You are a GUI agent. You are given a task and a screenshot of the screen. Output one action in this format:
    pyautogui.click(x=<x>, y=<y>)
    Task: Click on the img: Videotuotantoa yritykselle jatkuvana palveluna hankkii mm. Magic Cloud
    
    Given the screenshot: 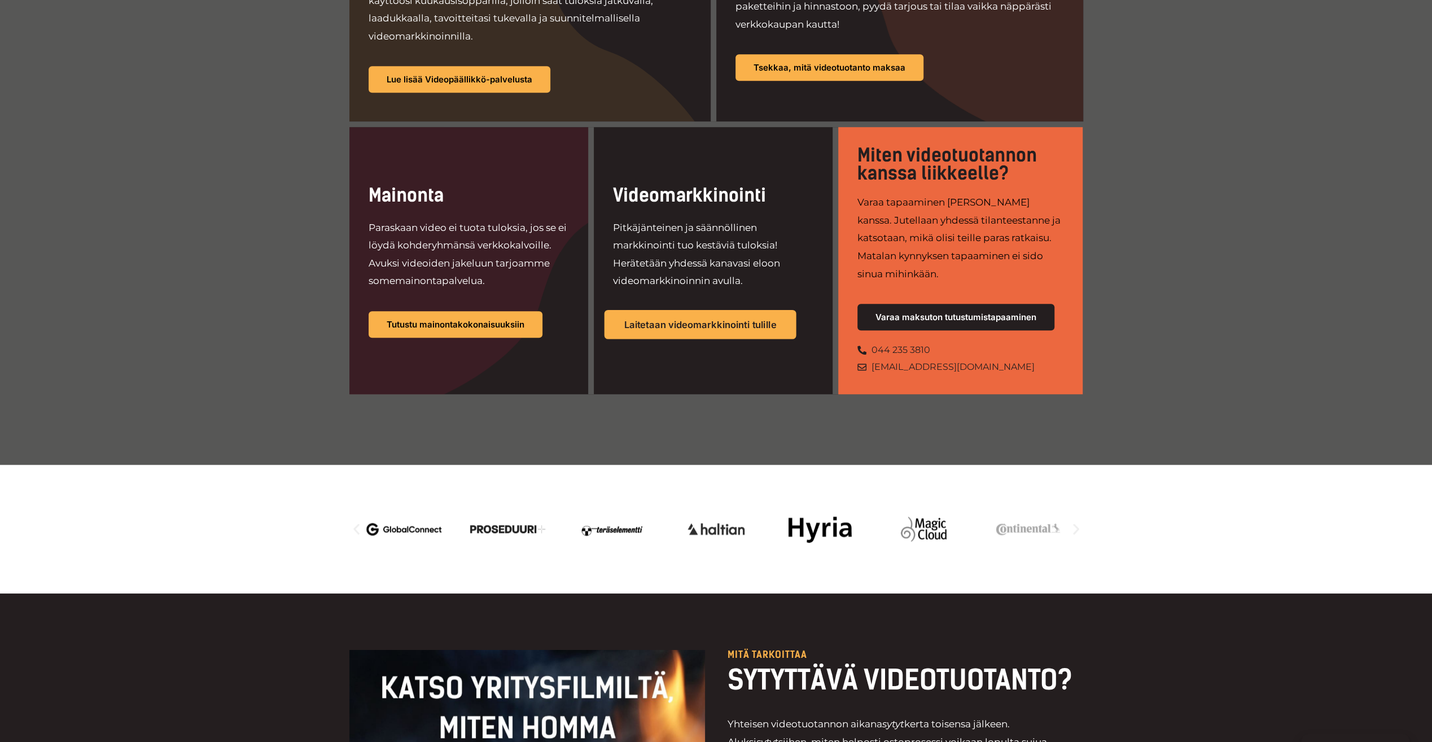 What is the action you would take?
    pyautogui.click(x=924, y=528)
    